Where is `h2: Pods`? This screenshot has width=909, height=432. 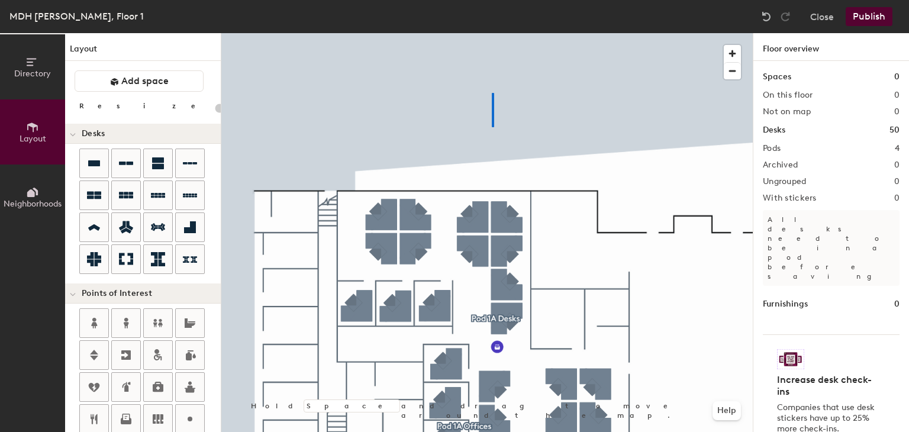
h2: Pods is located at coordinates (771, 148).